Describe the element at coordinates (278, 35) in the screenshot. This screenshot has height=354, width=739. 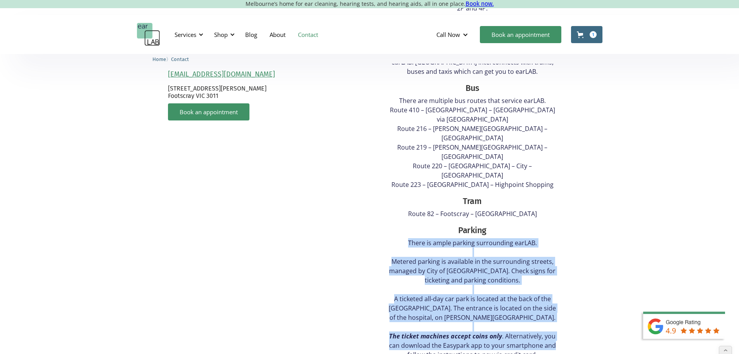
I see `a: About` at that location.